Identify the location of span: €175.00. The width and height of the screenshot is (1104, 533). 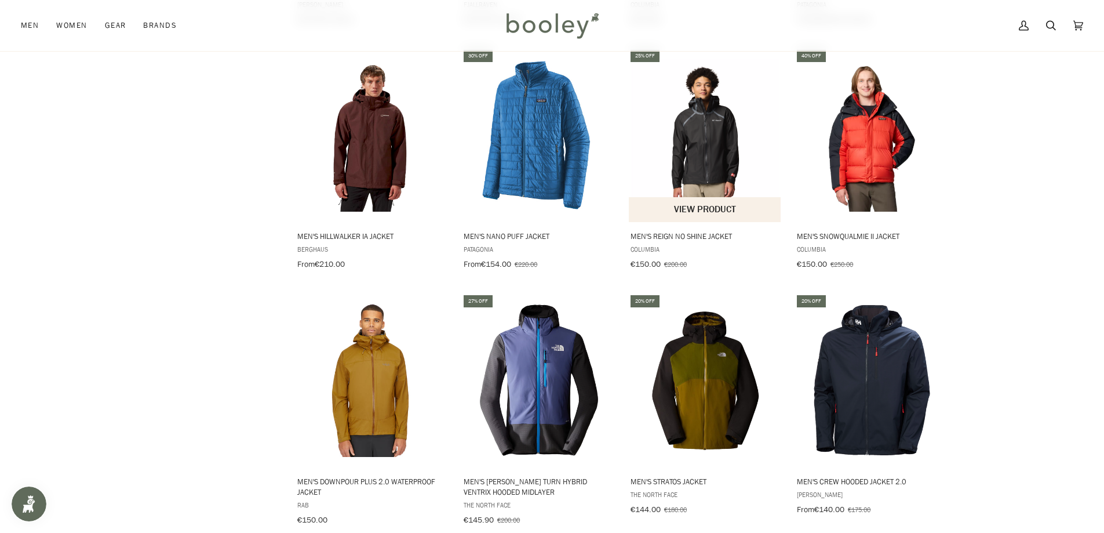
(859, 509).